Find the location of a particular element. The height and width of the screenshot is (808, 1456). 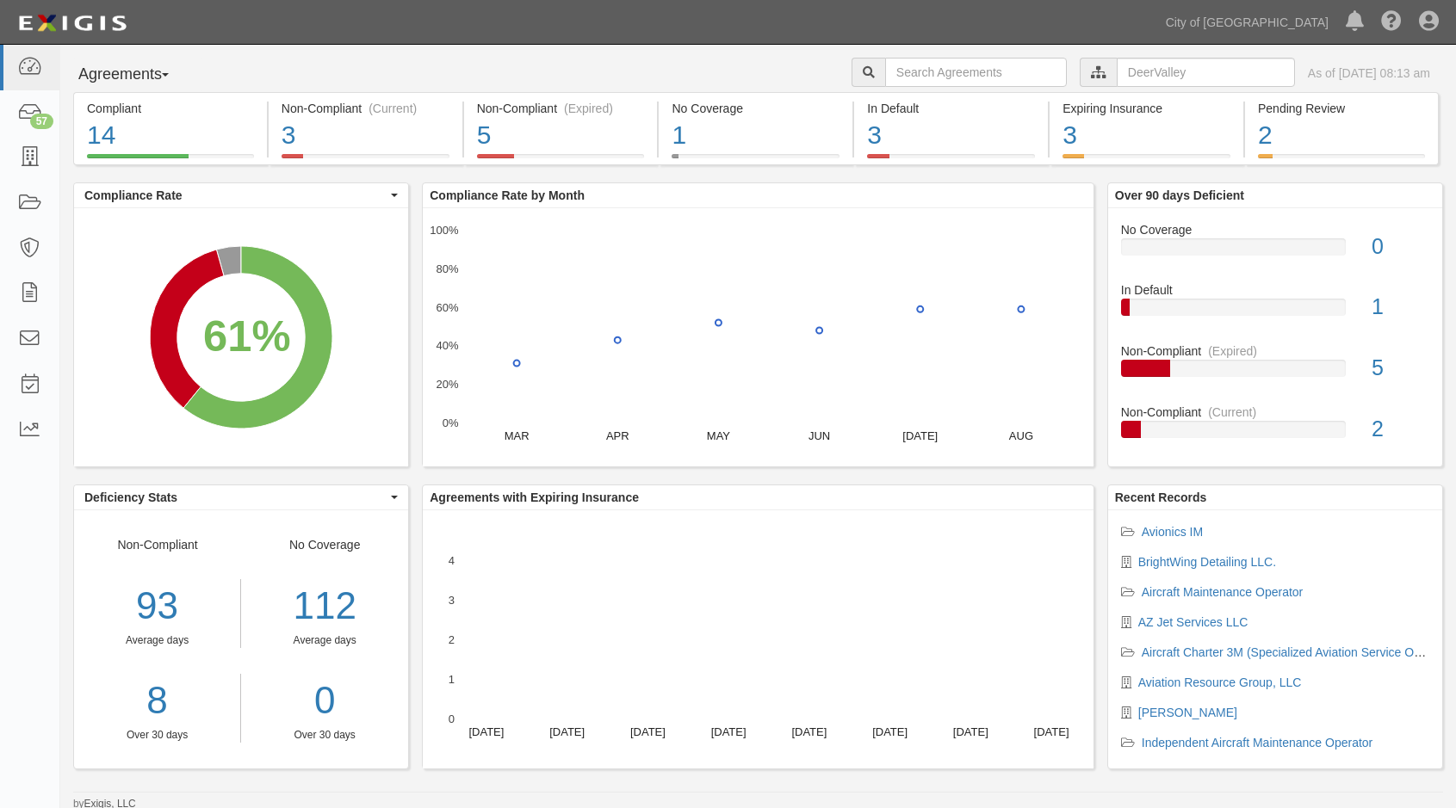

text: AUG is located at coordinates (1021, 436).